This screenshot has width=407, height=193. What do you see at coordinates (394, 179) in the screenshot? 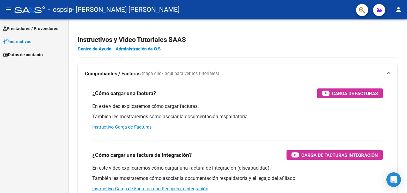
I see `div: Open Intercom Messenger` at bounding box center [394, 179].